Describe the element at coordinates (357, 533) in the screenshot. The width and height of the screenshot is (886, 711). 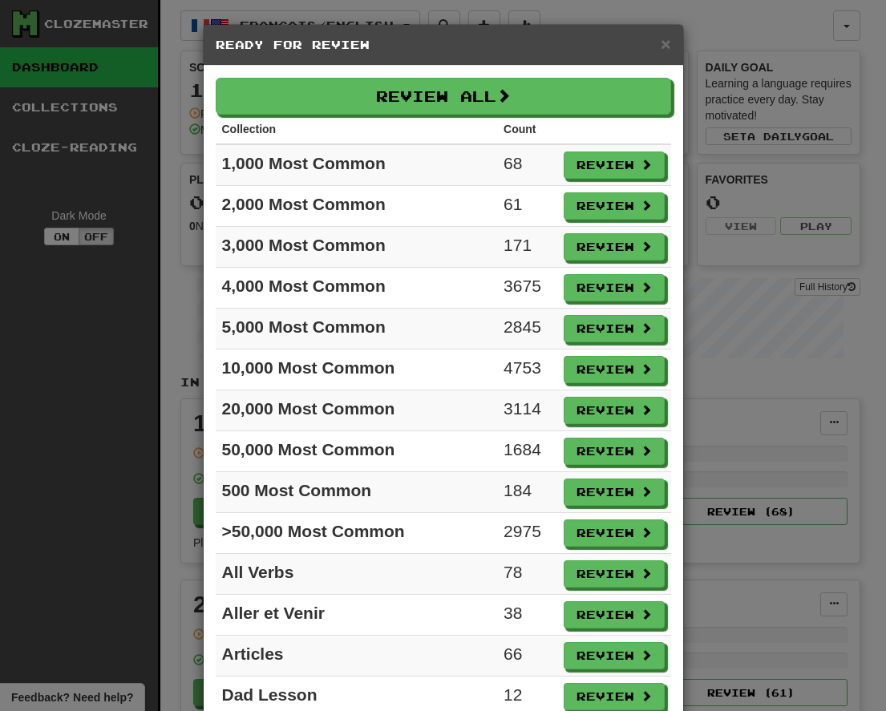
I see `td: >50,000 Most Common` at that location.